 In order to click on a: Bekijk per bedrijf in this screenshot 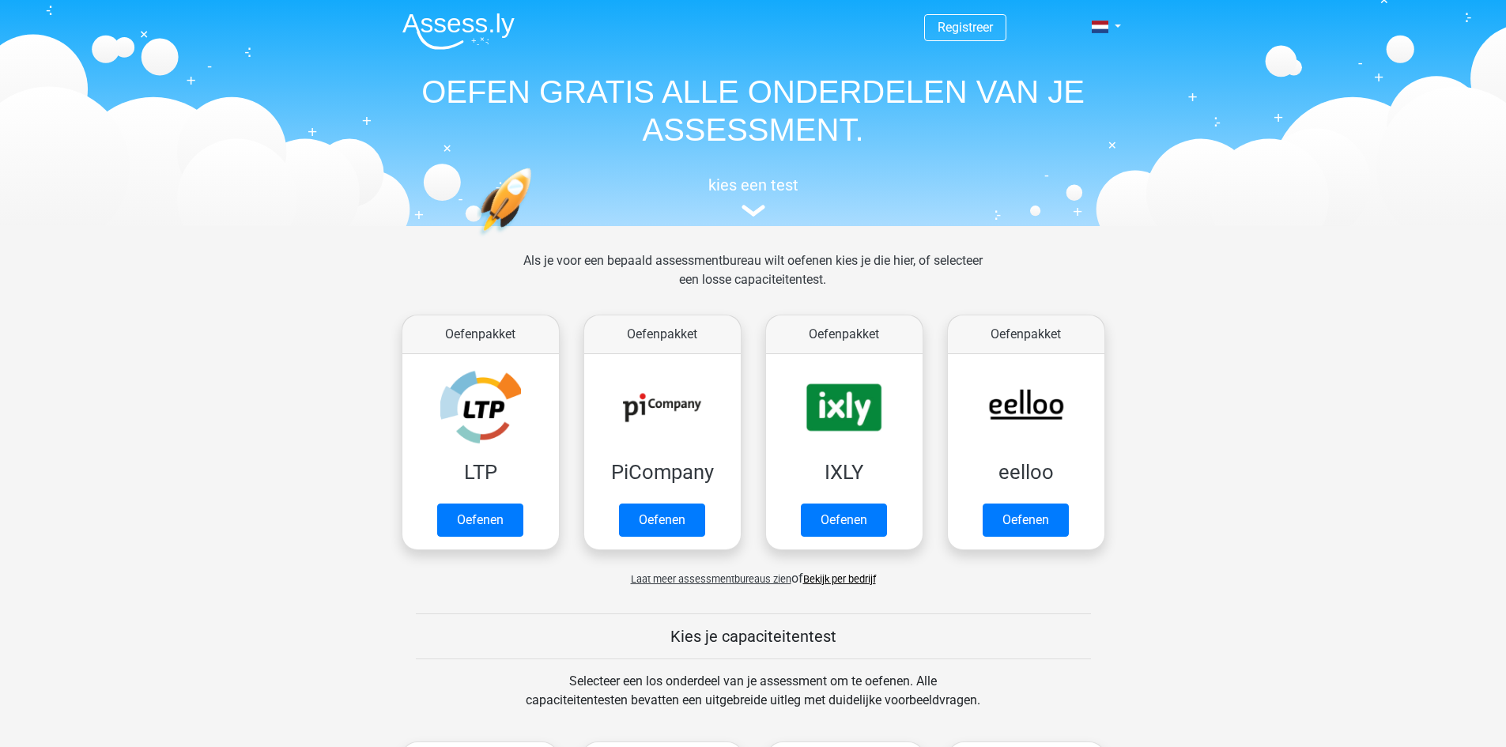, I will do `click(840, 579)`.